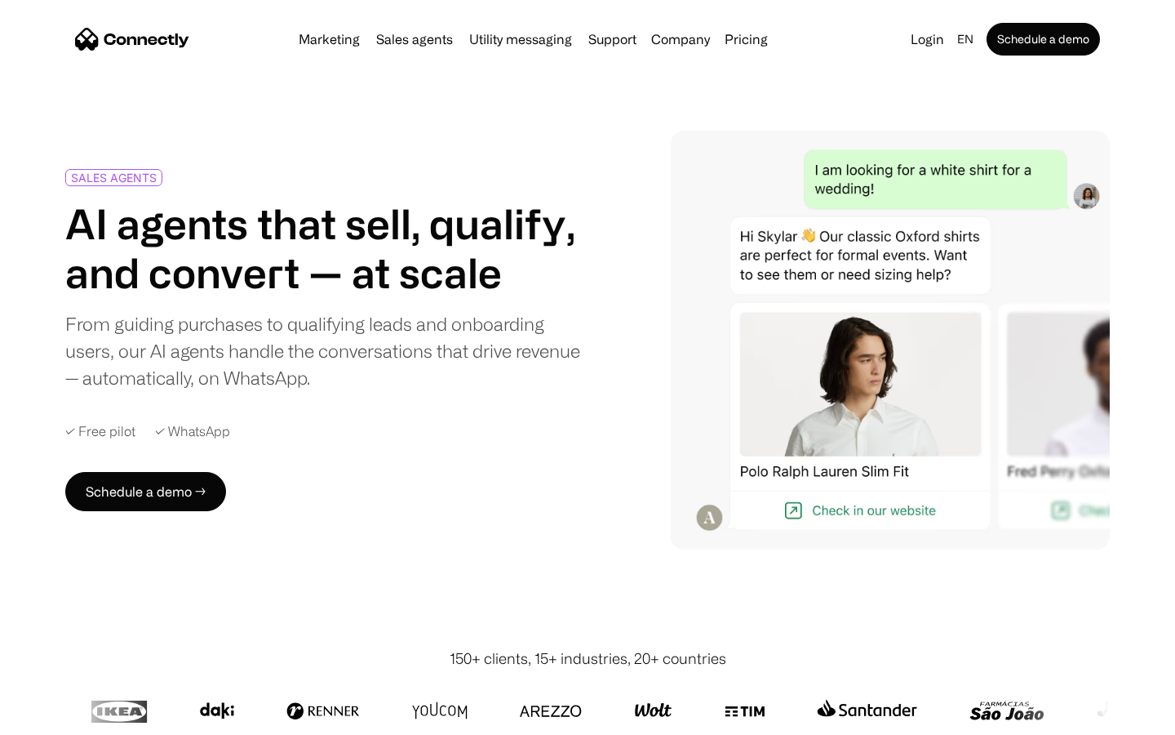  What do you see at coordinates (323, 350) in the screenshot?
I see `div: From guiding purchases to qualifying leads and onboarding users, our AI agents handle the convers...` at bounding box center [323, 350].